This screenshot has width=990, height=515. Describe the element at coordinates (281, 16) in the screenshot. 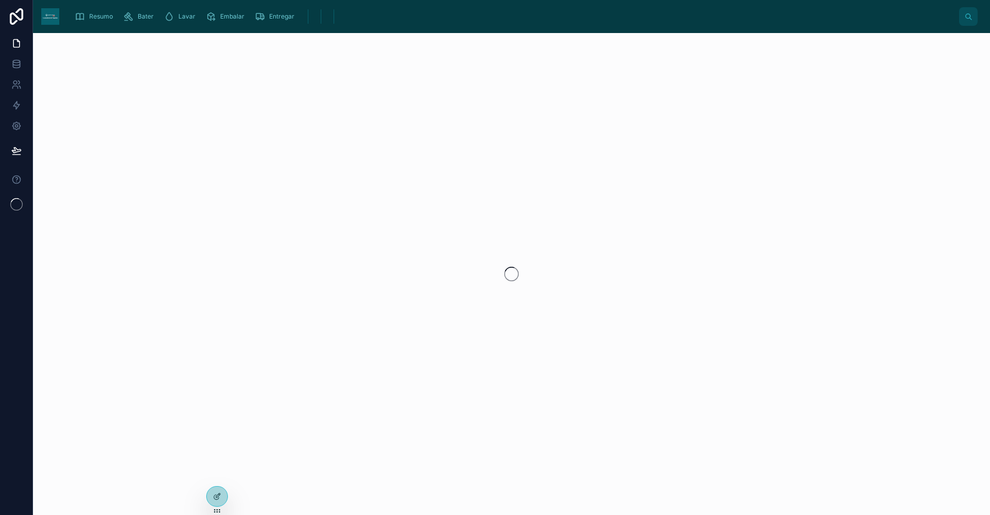

I see `span: Entregar` at that location.